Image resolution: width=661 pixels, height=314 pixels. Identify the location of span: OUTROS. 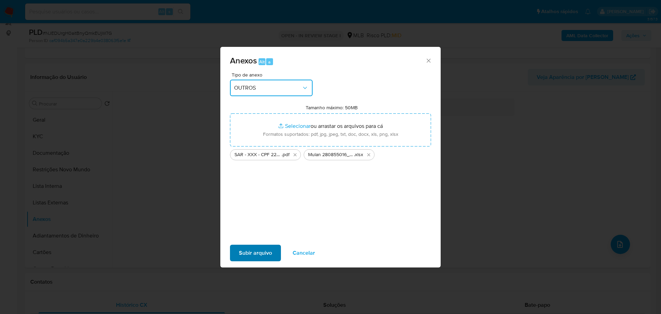
(268, 88).